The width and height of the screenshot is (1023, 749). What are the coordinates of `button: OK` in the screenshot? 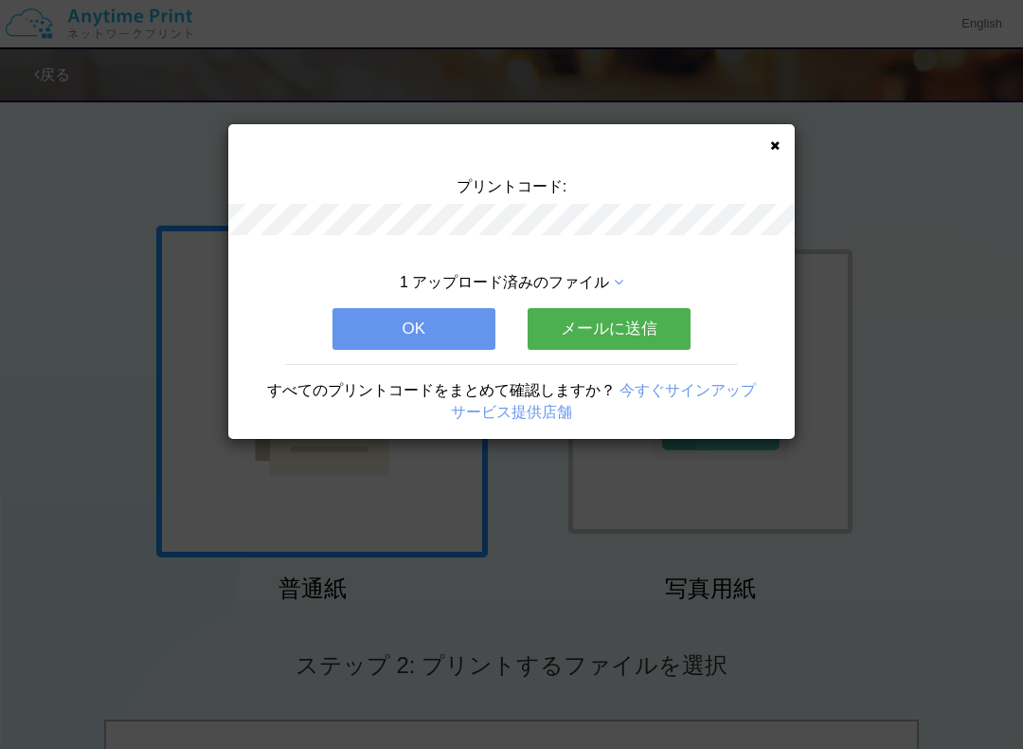 It's located at (414, 329).